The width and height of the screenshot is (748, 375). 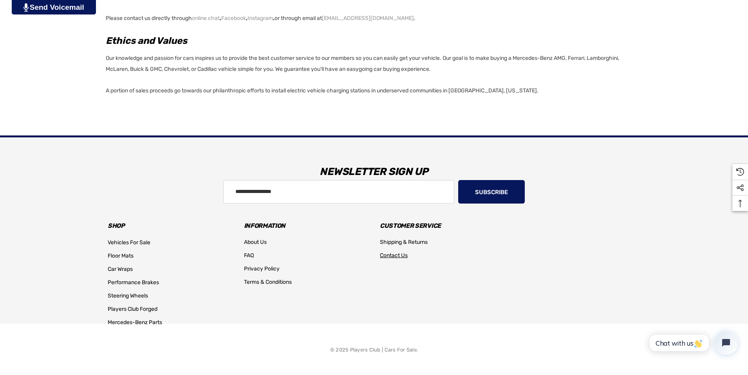 What do you see at coordinates (492, 192) in the screenshot?
I see `button: Subscribe` at bounding box center [492, 192].